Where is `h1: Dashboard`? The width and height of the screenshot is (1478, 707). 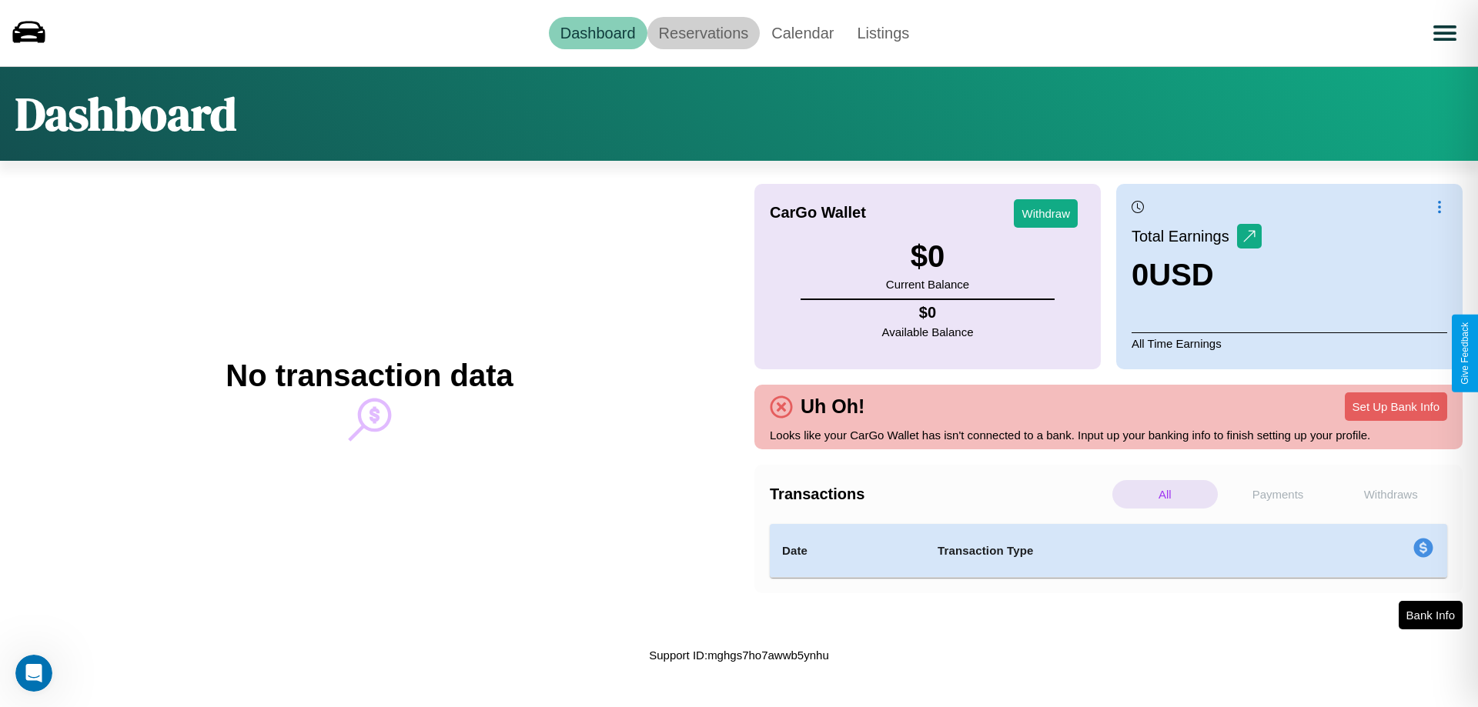
h1: Dashboard is located at coordinates (125, 114).